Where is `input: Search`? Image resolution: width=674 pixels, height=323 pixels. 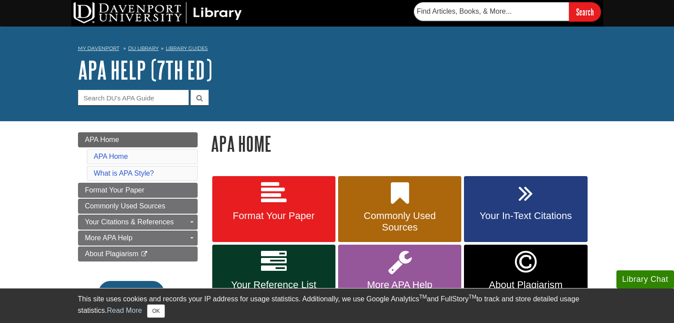
input: Search is located at coordinates (585, 12).